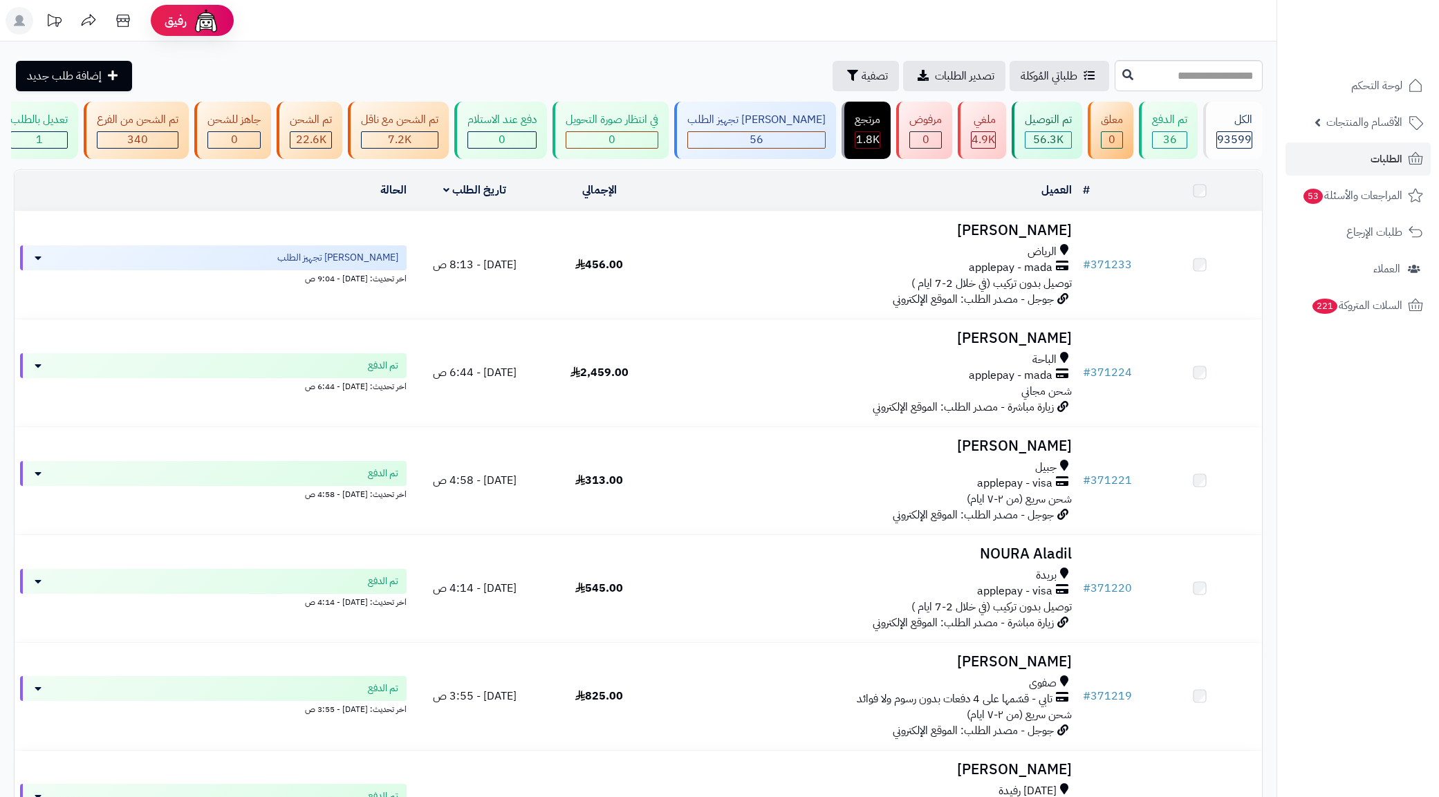 This screenshot has width=1439, height=797. Describe the element at coordinates (1385, 53) in the screenshot. I see `img: logo-2.png` at that location.